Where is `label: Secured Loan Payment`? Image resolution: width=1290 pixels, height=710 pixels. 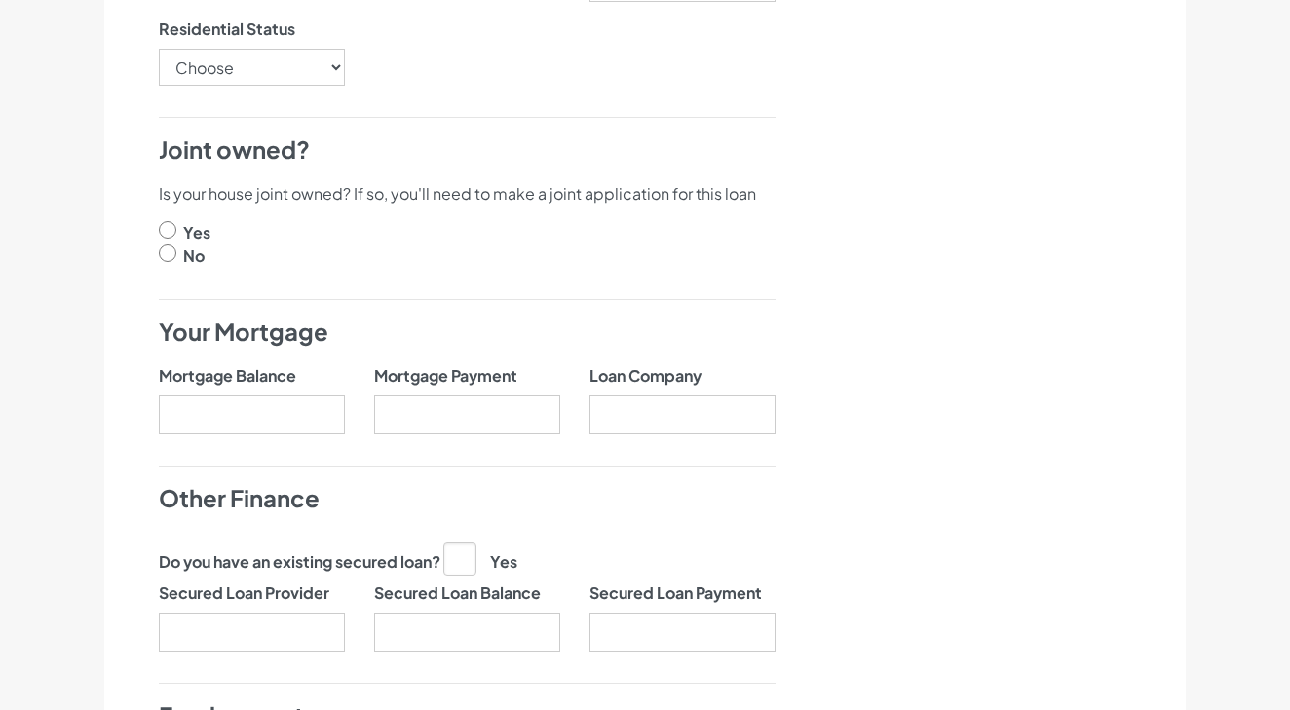
label: Secured Loan Payment is located at coordinates (675, 594).